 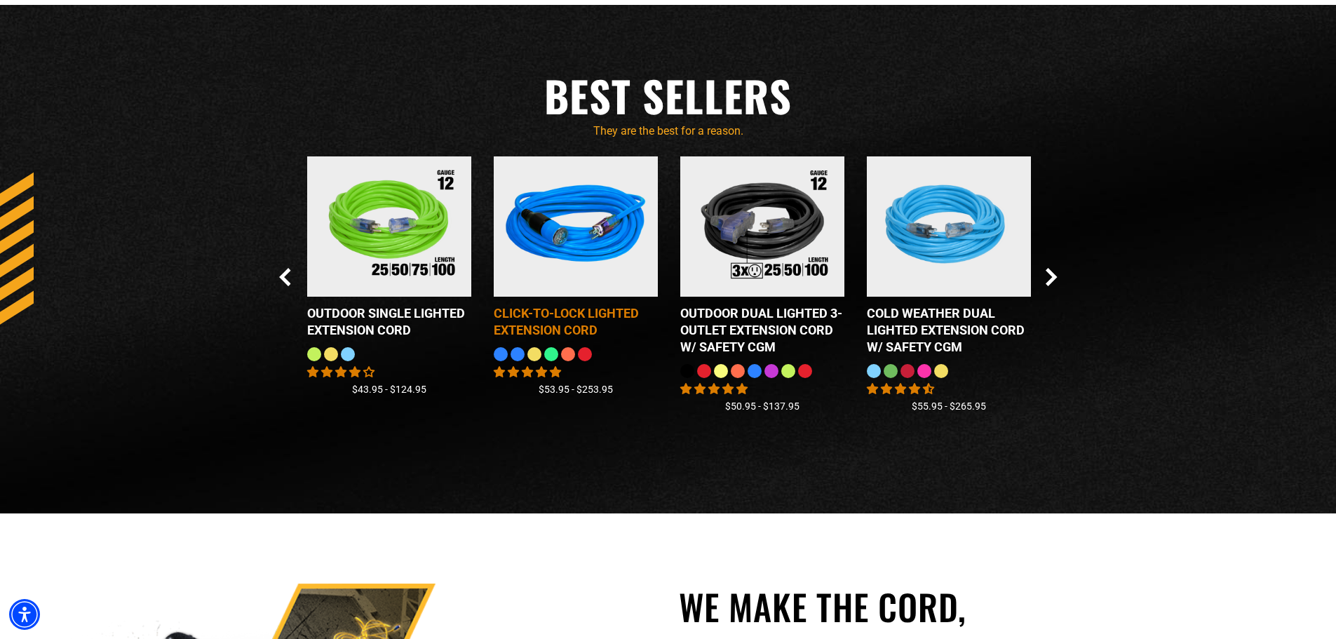 What do you see at coordinates (576, 252) in the screenshot?
I see `a: blue Click-to-Lock Lighted Extension Cord` at bounding box center [576, 252].